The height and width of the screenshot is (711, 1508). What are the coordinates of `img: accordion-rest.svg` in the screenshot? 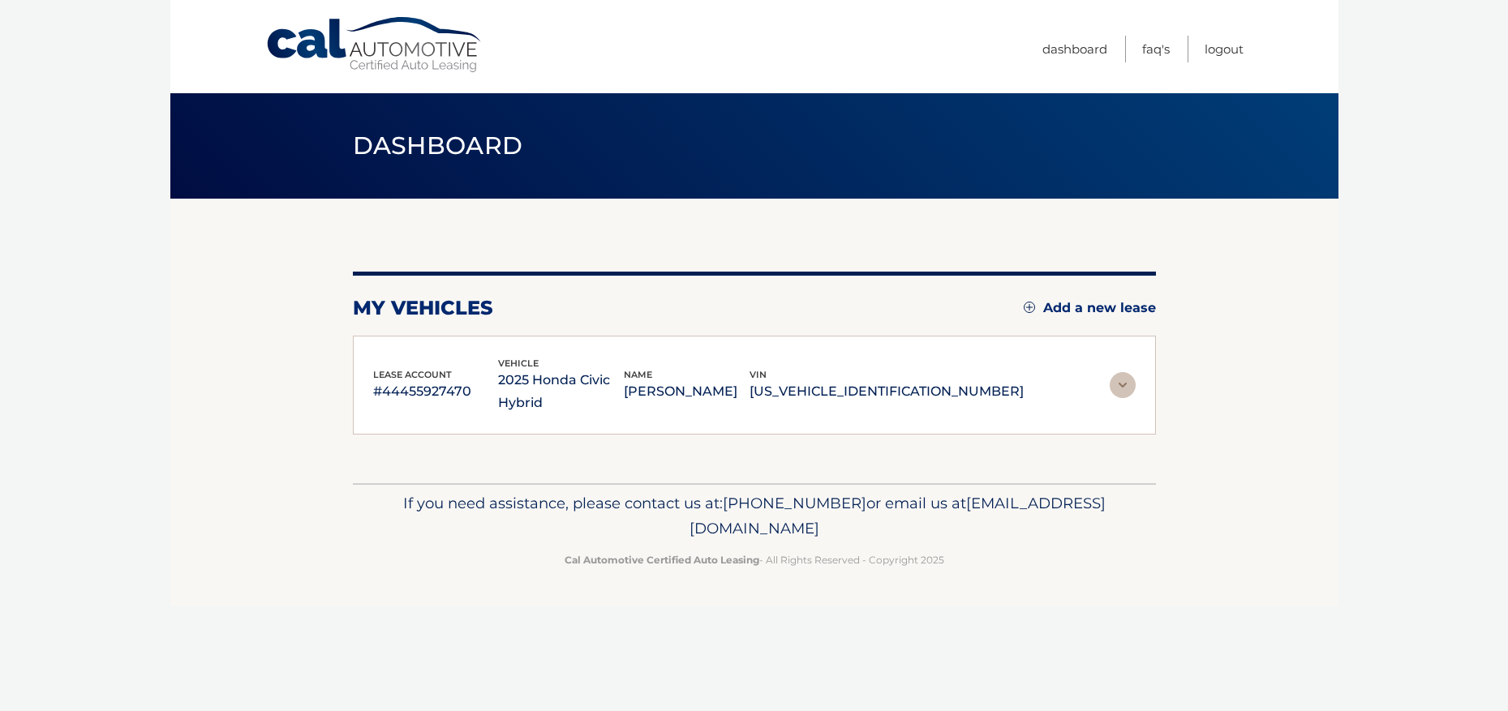 It's located at (1122, 385).